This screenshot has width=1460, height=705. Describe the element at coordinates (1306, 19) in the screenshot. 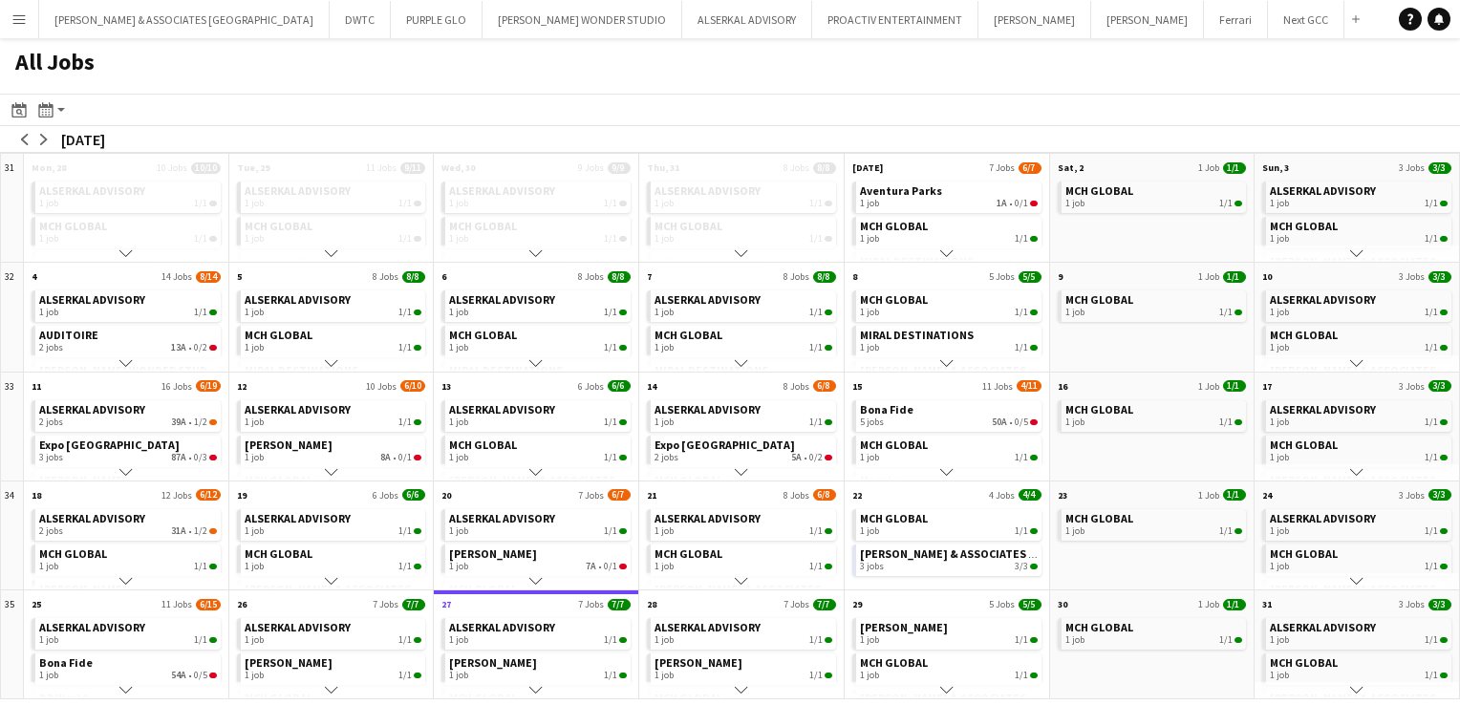

I see `button: Next GCC` at that location.